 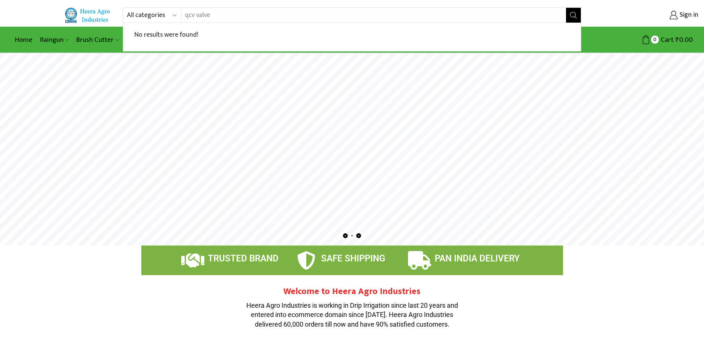 I want to click on p: Heera Agro Industries is working in Drip Irrigation since last 20 years and entered into ecommerc..., so click(x=352, y=315).